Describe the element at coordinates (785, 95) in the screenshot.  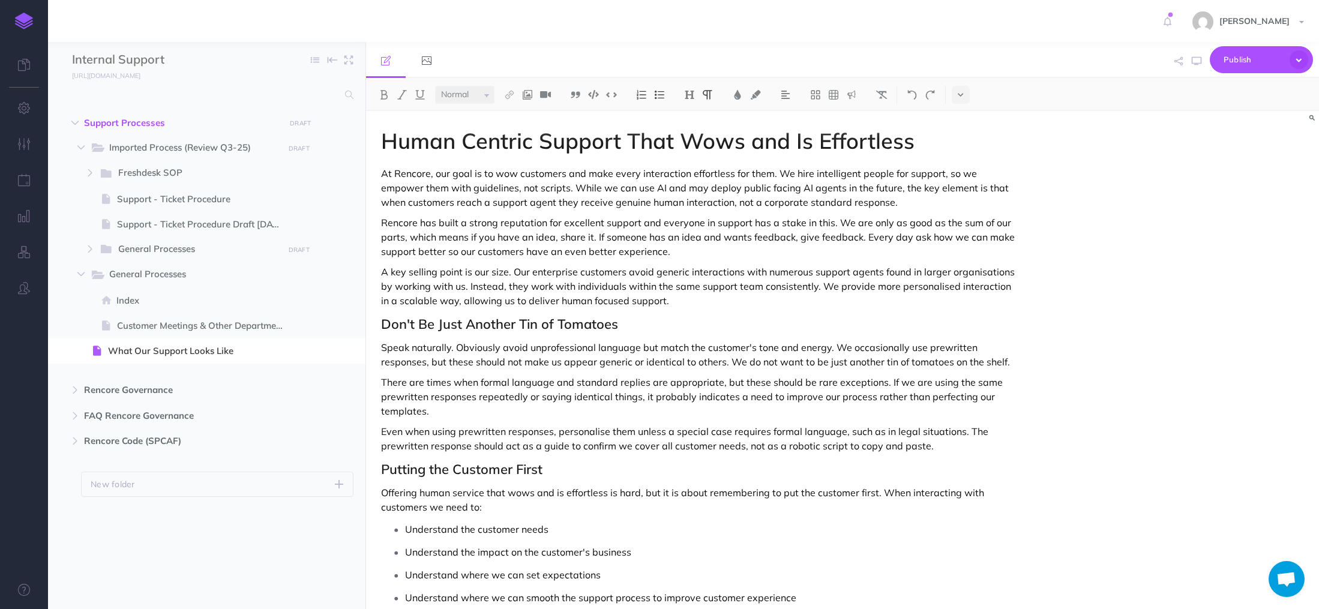
I see `img: Alignment dropdown menu button` at that location.